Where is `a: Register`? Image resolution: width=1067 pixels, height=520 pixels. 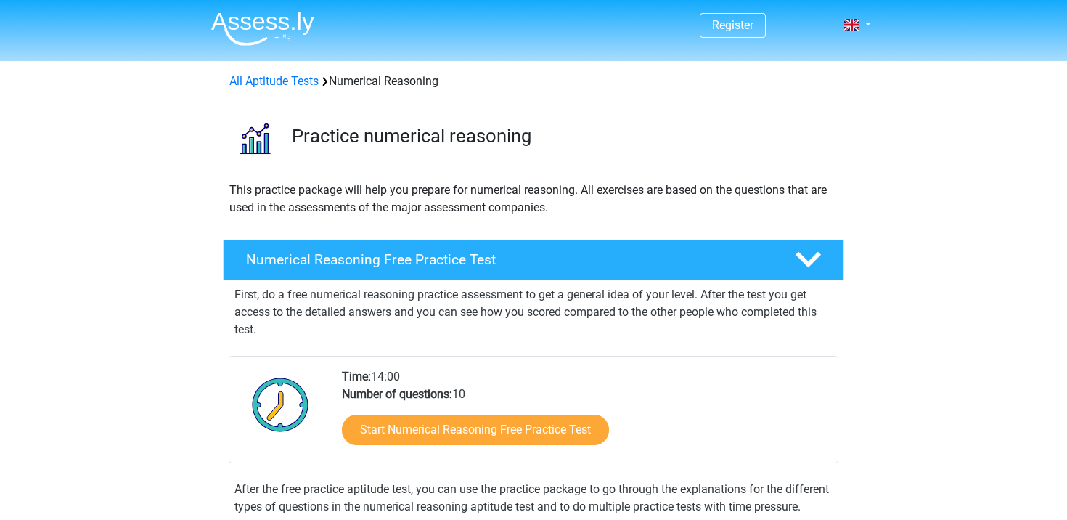
a: Register is located at coordinates (732, 25).